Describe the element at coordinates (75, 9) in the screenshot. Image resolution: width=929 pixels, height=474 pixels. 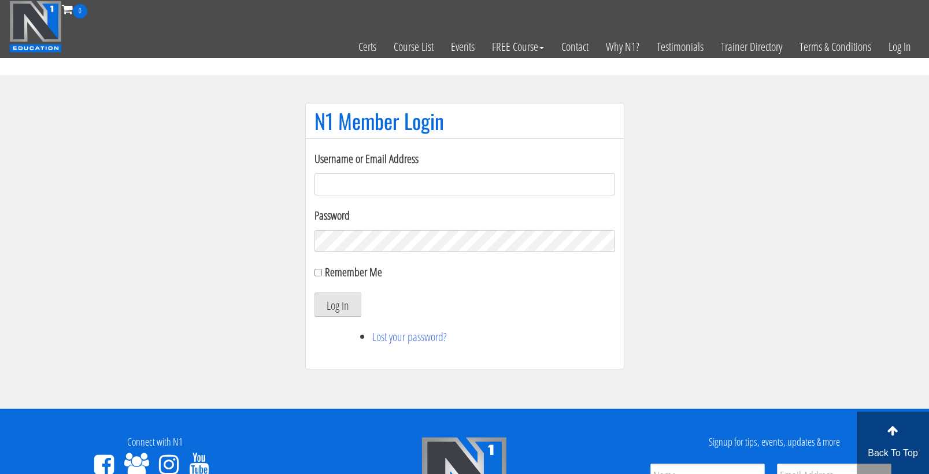
I see `a: 0` at that location.